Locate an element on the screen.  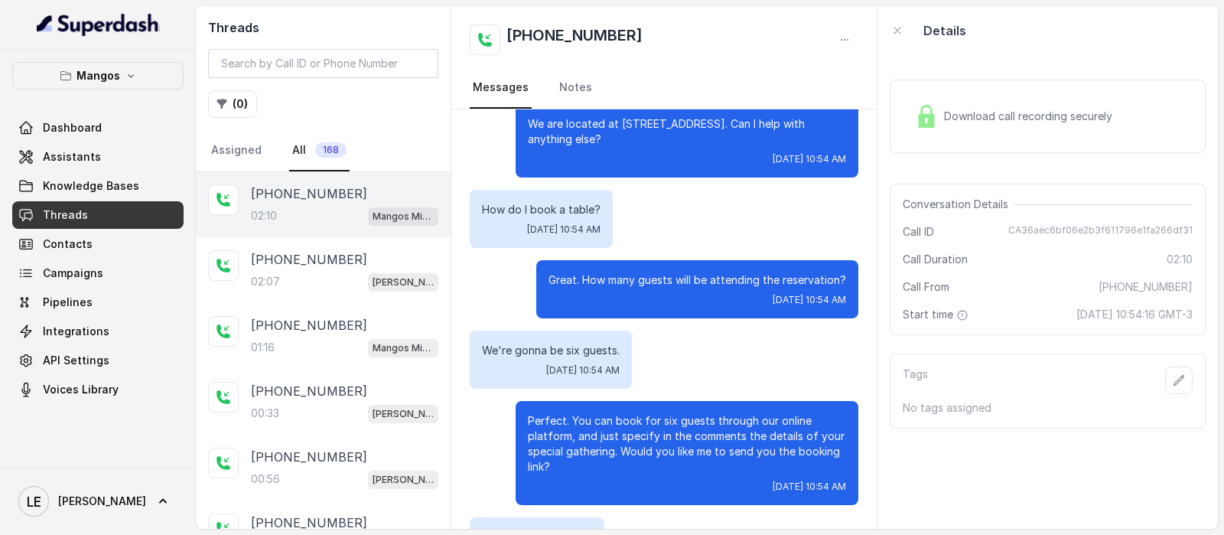
p: Perfect. You can book for six guests through our online platform, and just specify in the comment... is located at coordinates (687, 444).